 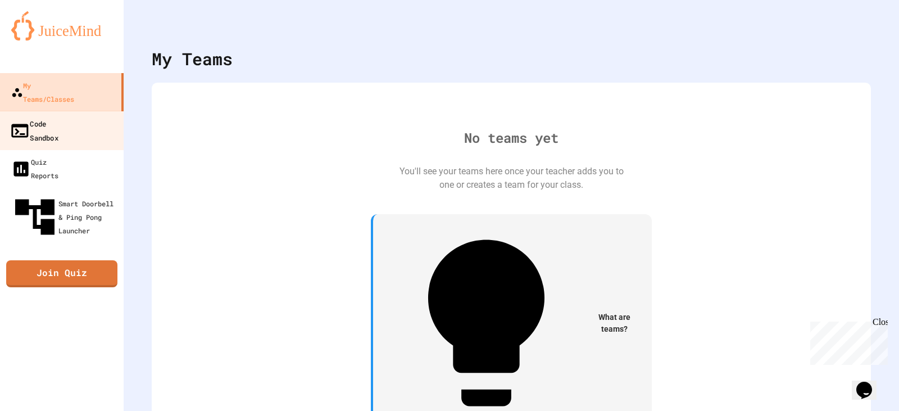 I want to click on a: Join Quiz, so click(x=62, y=274).